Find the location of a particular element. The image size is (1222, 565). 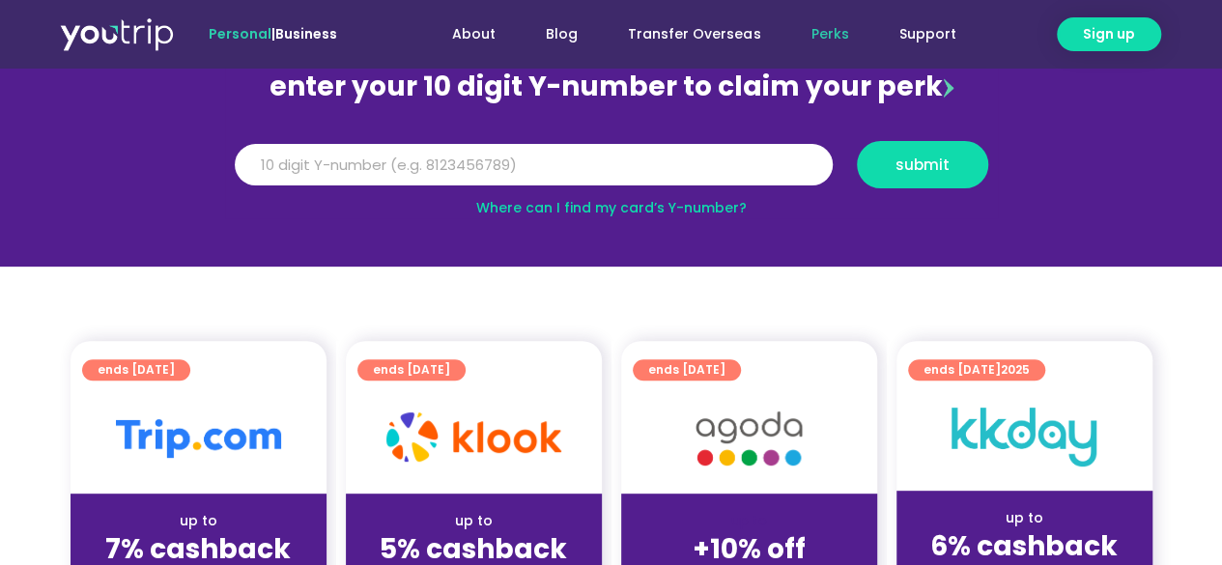

span: submit is located at coordinates (922, 164).